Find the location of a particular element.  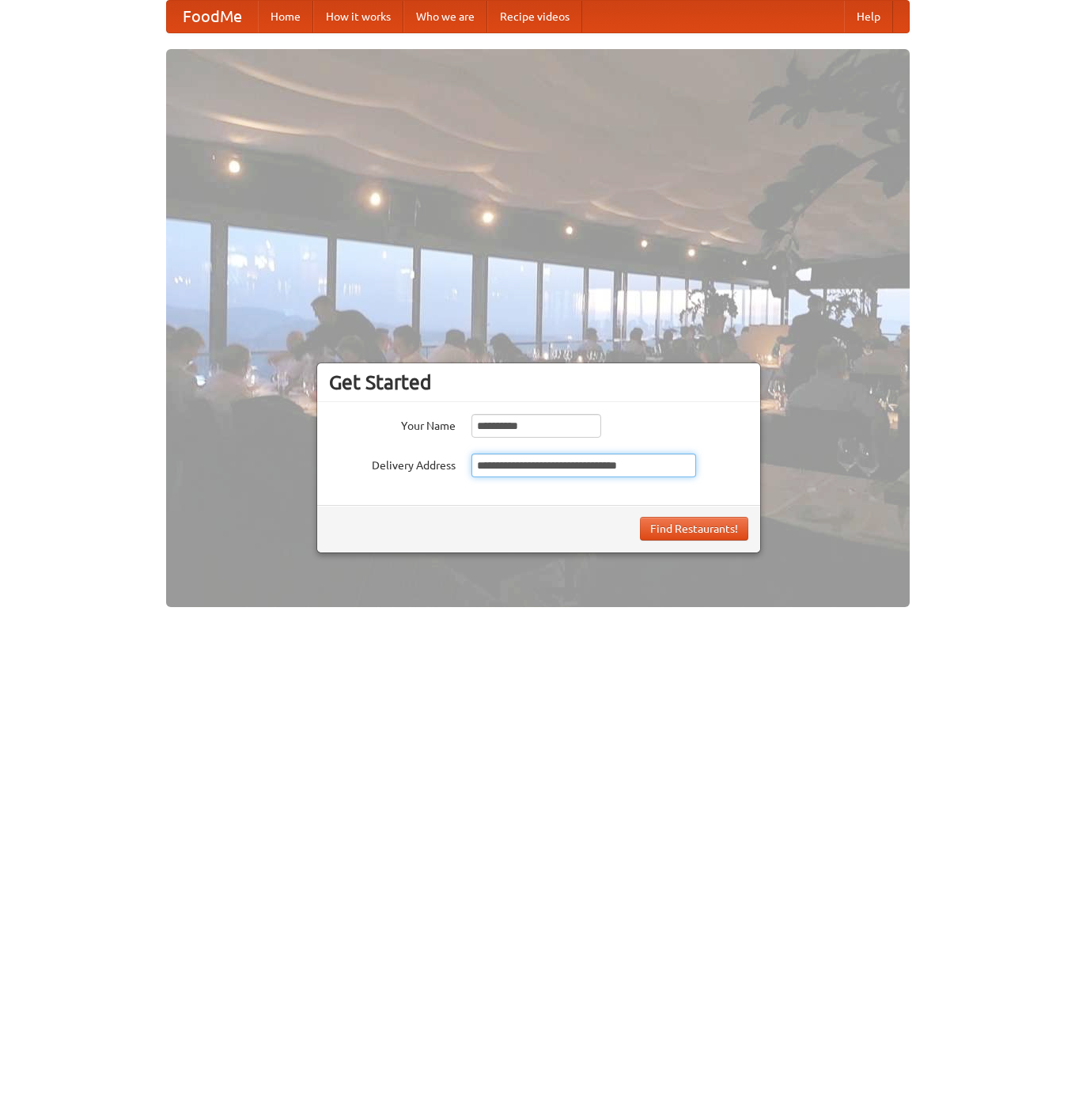

a: Recipe videos is located at coordinates (535, 17).